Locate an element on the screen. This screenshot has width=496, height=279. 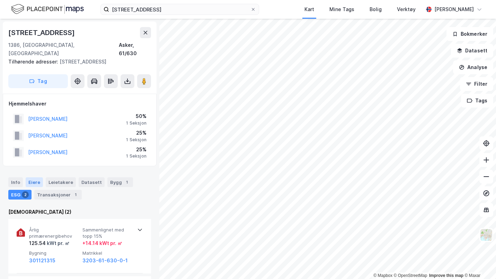
span: Matrikkel is located at coordinates (108, 253).